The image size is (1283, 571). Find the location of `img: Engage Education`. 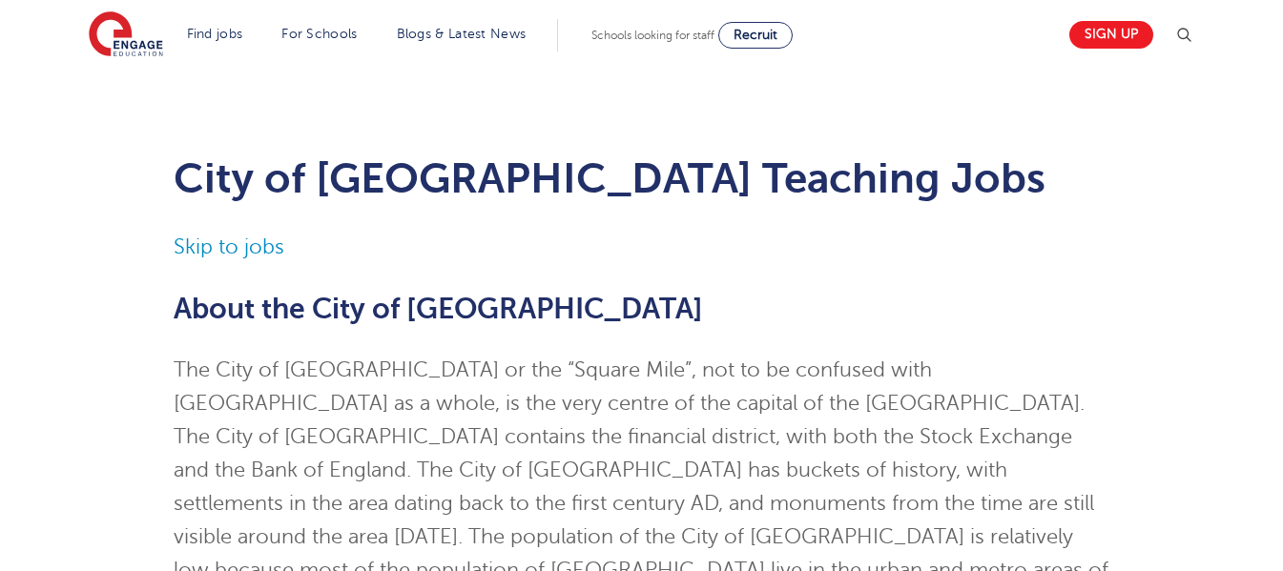

img: Engage Education is located at coordinates (126, 35).